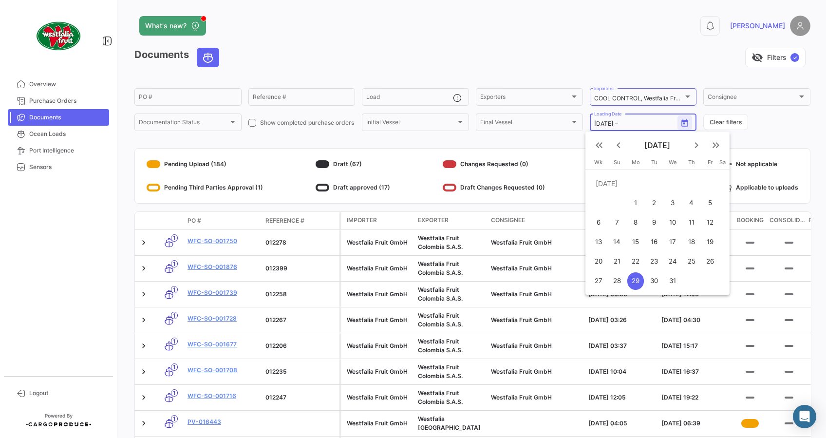 This screenshot has height=438, width=826. Describe the element at coordinates (635, 203) in the screenshot. I see `div: 1` at that location.